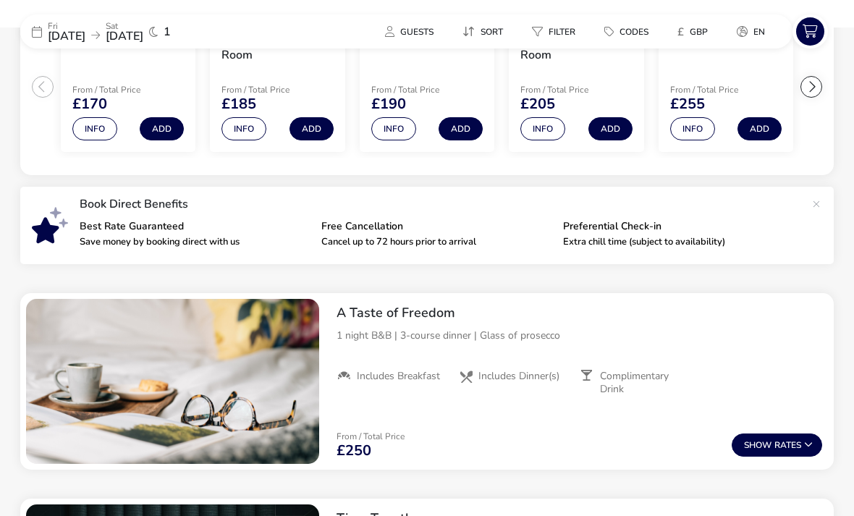 This screenshot has width=854, height=516. What do you see at coordinates (693, 31) in the screenshot?
I see `button: £GBP` at bounding box center [693, 31].